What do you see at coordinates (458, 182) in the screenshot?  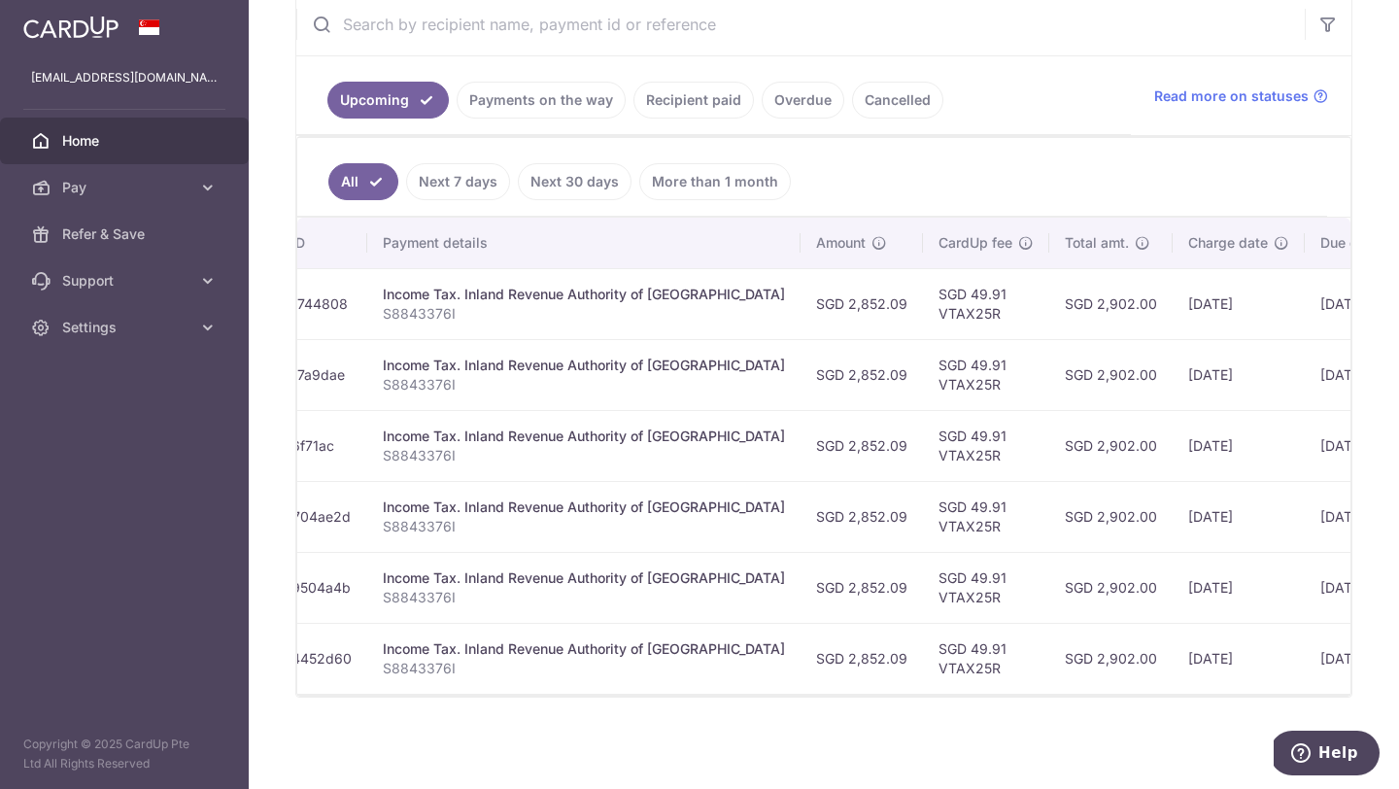 I see `a: Next 7 days` at bounding box center [458, 182].